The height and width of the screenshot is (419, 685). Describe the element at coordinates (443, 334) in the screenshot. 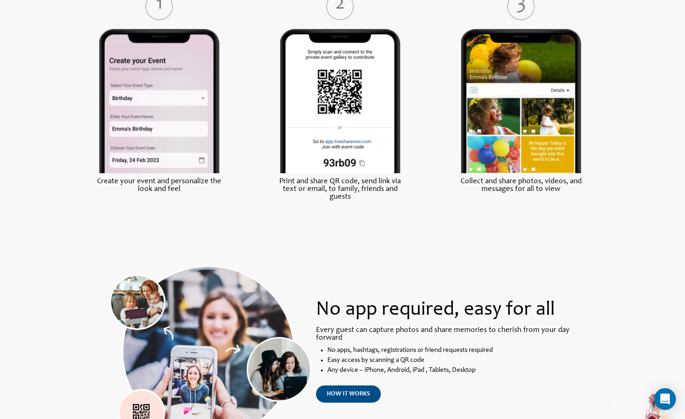

I see `label: Every guest can capture photos and share memories to cherish from your day forward` at that location.